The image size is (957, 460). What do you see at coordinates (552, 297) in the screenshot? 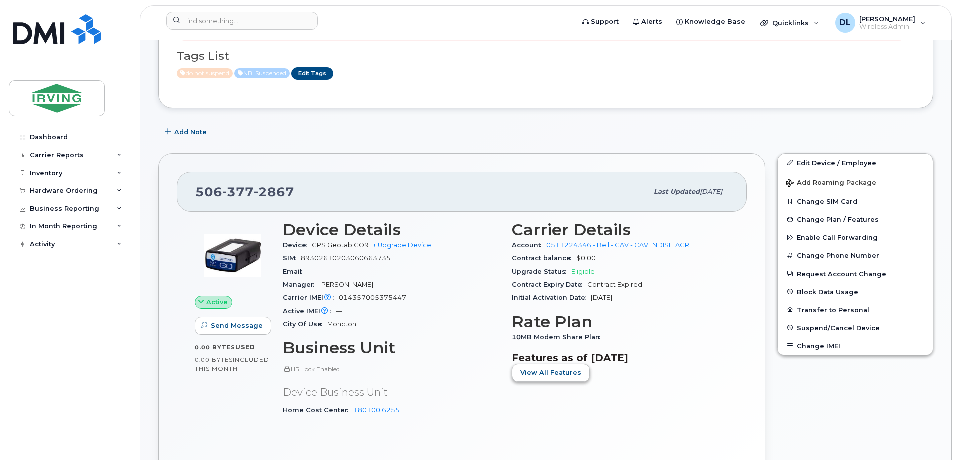
I see `span: Initial Activation Date` at bounding box center [552, 297].